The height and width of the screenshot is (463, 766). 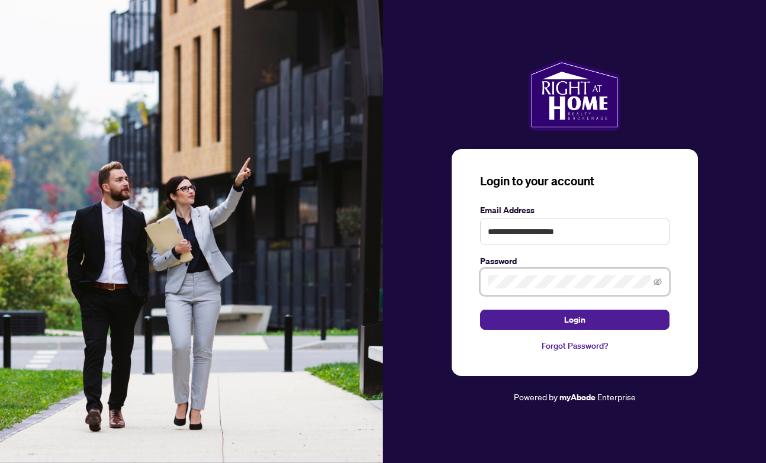 What do you see at coordinates (575, 181) in the screenshot?
I see `h3: Login to your account` at bounding box center [575, 181].